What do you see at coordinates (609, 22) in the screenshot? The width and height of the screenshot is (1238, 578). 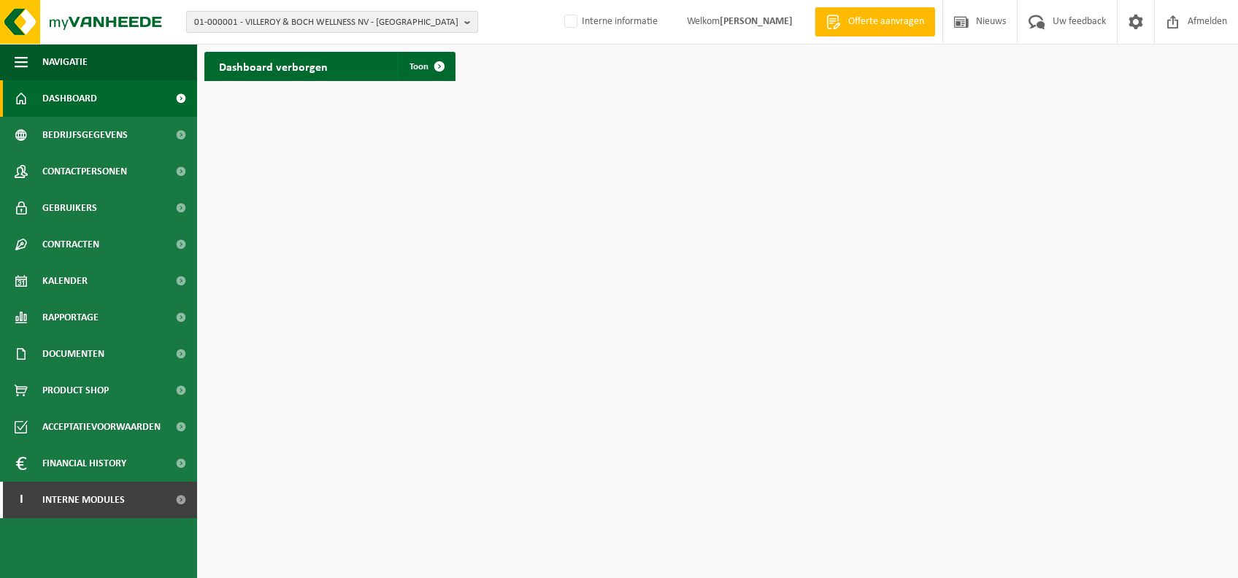 I see `label: Interne informatie` at bounding box center [609, 22].